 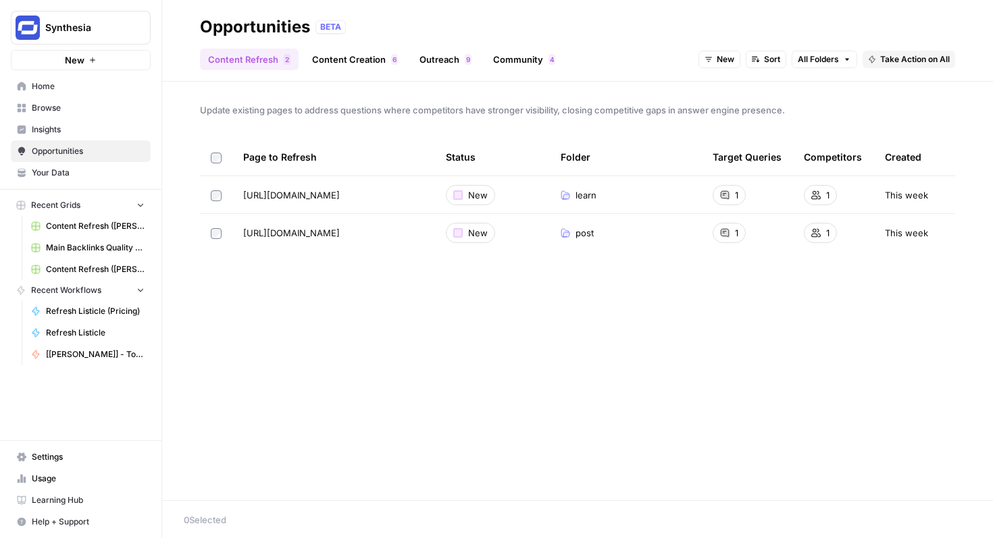 What do you see at coordinates (577, 520) in the screenshot?
I see `div: 0 Selected` at bounding box center [577, 520].